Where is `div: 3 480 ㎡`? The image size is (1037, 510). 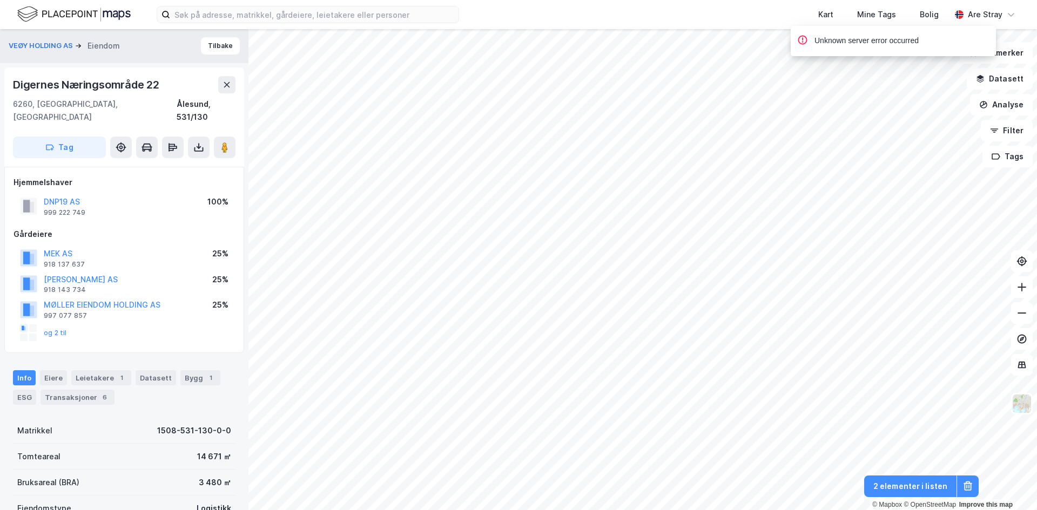 div: 3 480 ㎡ is located at coordinates (215, 483).